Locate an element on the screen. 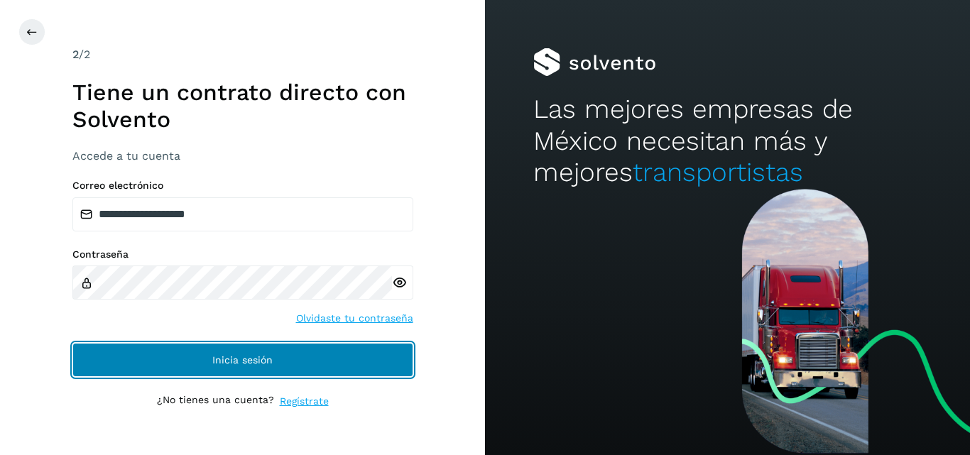  h1: Tiene un contrato directo con Solvento is located at coordinates (243, 106).